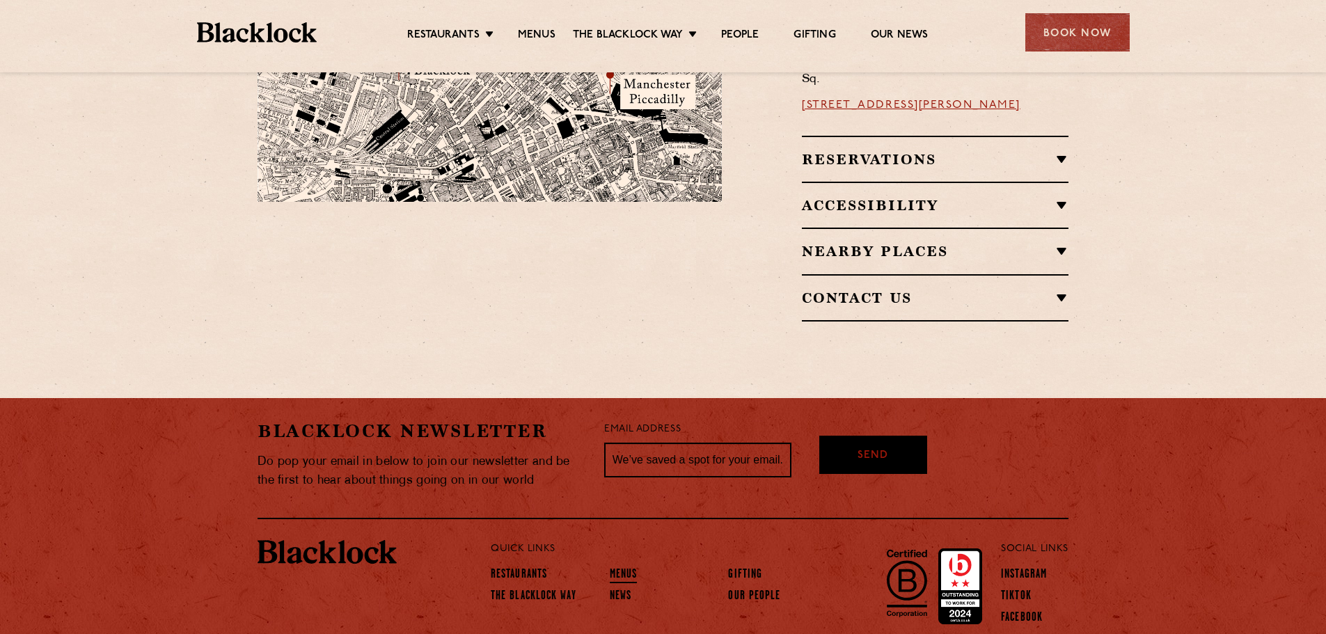 The height and width of the screenshot is (634, 1326). I want to click on a: Instagram, so click(1024, 575).